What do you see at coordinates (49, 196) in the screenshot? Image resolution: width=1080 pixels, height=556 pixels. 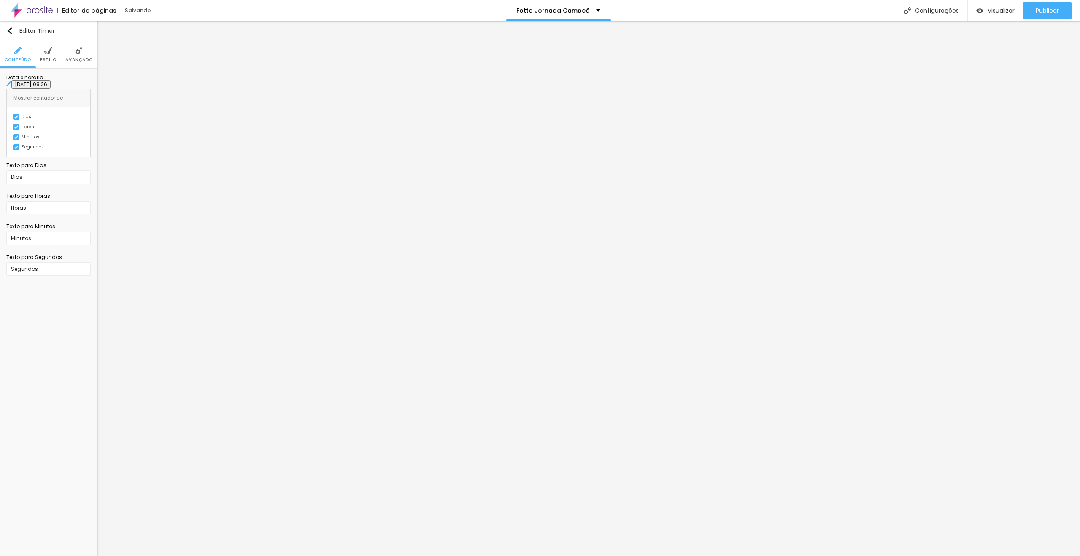 I see `div: Texto para Horas` at bounding box center [49, 196].